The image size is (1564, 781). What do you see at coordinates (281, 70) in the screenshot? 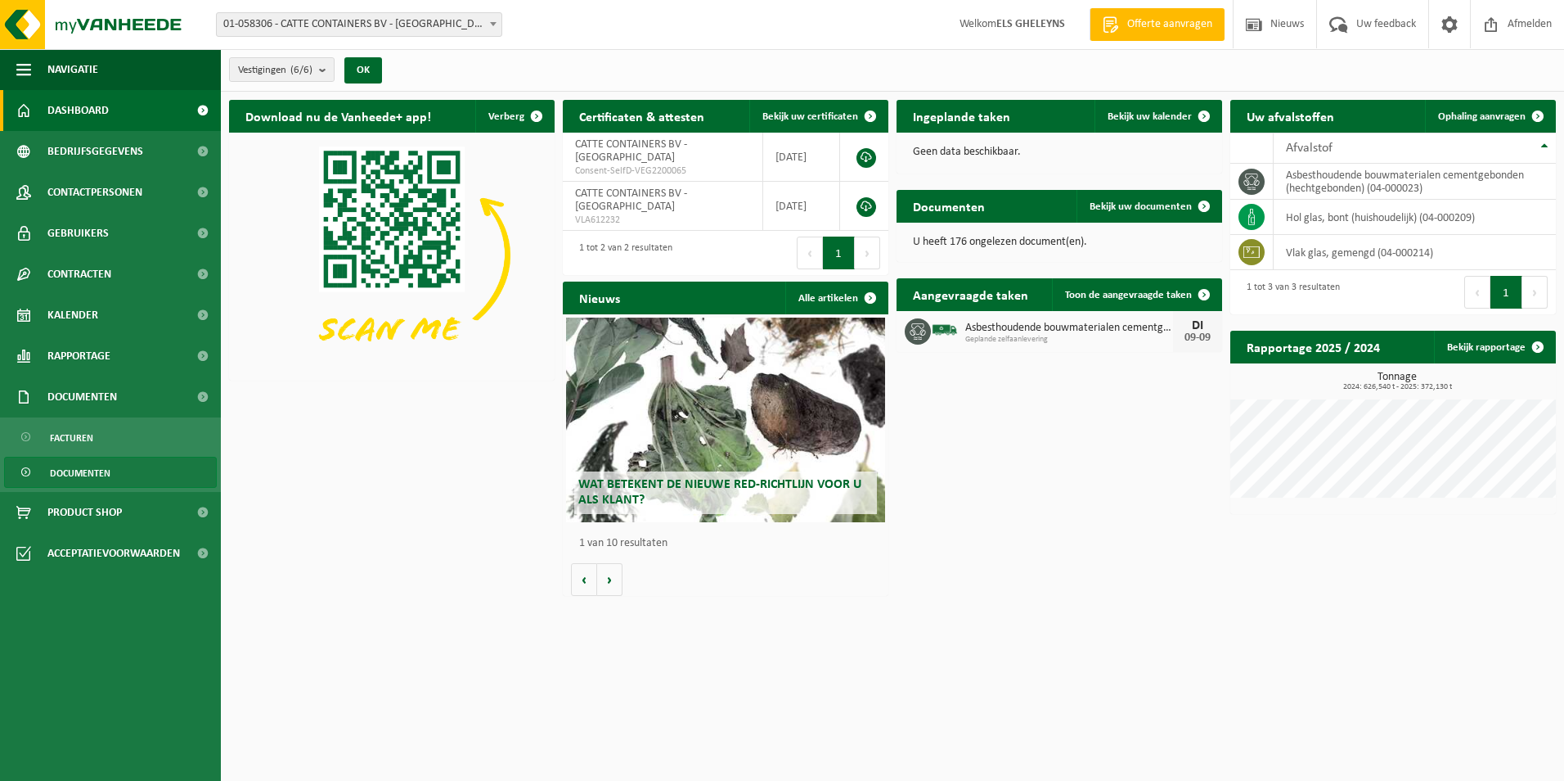
I see `button: Vestigingen(6/6)` at bounding box center [281, 70].